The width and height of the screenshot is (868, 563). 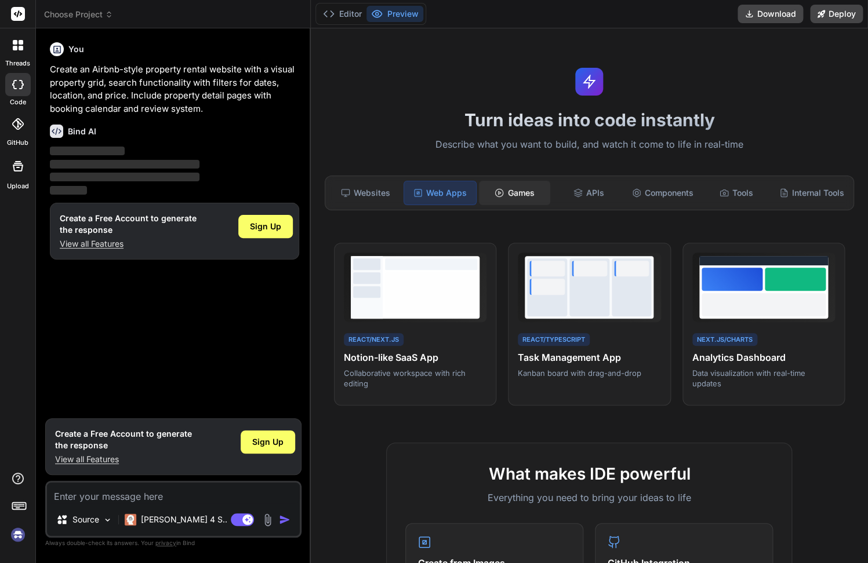 What do you see at coordinates (86, 520) in the screenshot?
I see `p: Source` at bounding box center [86, 520].